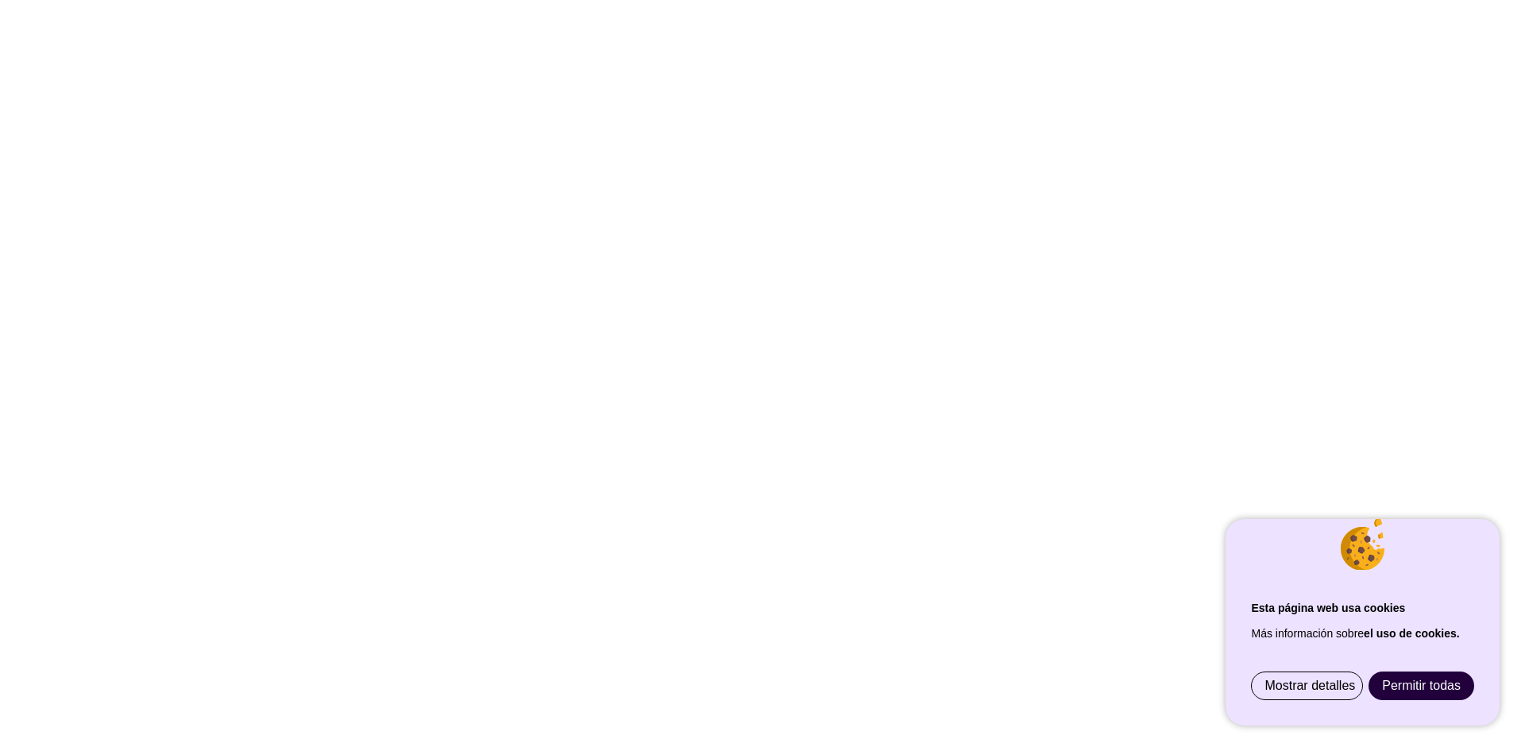  What do you see at coordinates (1412, 633) in the screenshot?
I see `a: el uso de cookies.` at bounding box center [1412, 633].